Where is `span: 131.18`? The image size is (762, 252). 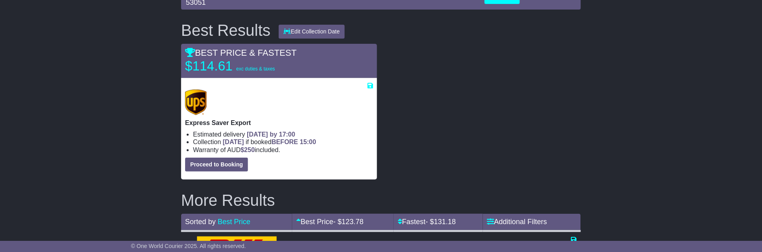 span: 131.18 is located at coordinates (445, 222).